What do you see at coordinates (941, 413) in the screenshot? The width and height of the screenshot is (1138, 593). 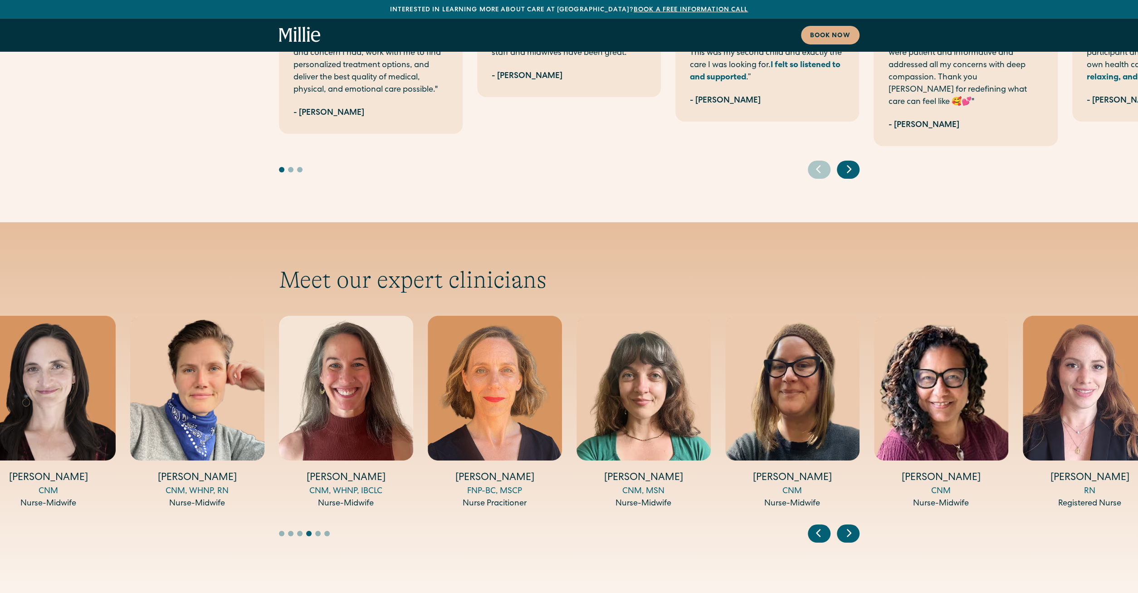 I see `div: 11 / 14` at bounding box center [941, 413].